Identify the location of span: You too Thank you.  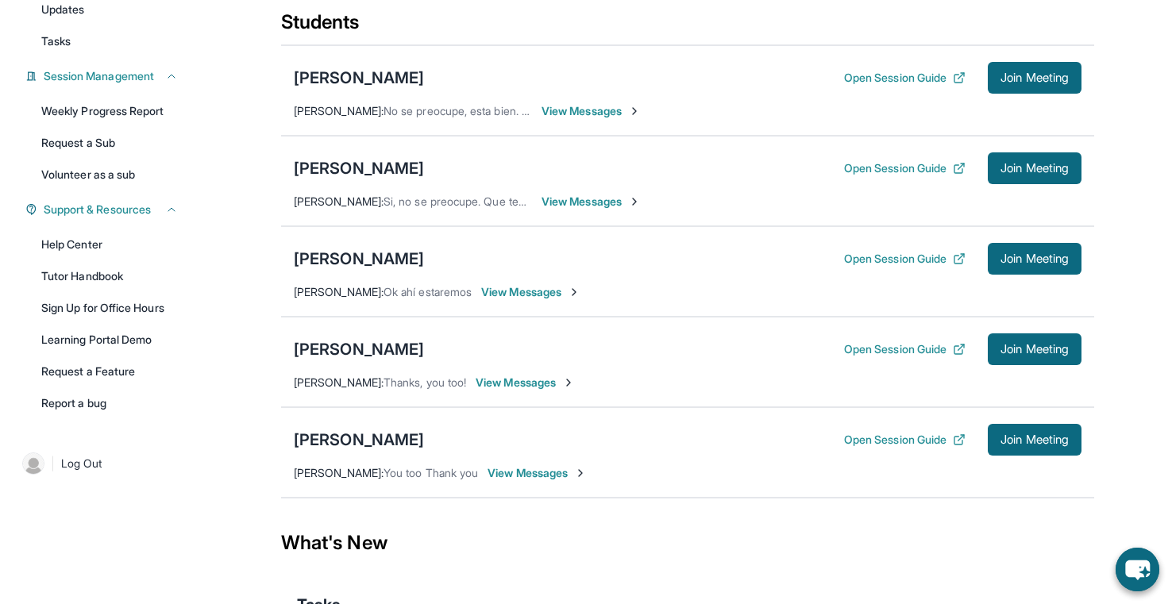
(430, 473).